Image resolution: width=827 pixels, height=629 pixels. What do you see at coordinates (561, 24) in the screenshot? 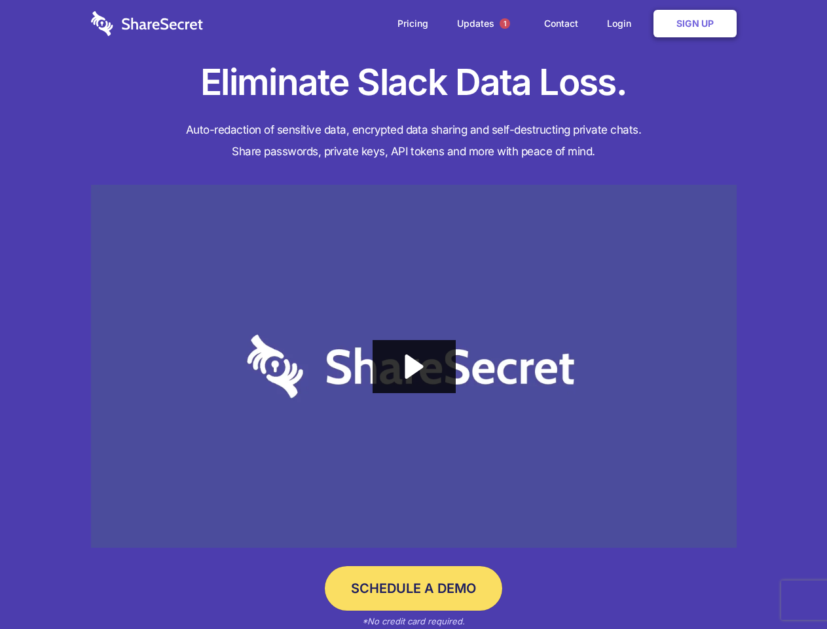
I see `a: Contact` at bounding box center [561, 24].